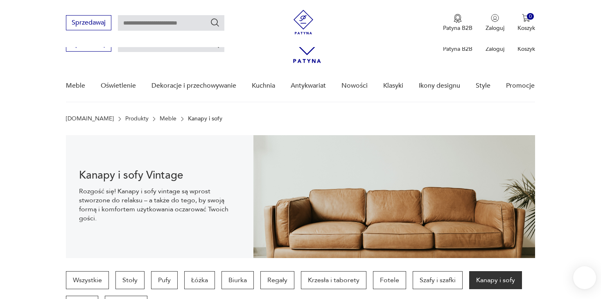 The image size is (601, 299). I want to click on a: Stoły, so click(130, 280).